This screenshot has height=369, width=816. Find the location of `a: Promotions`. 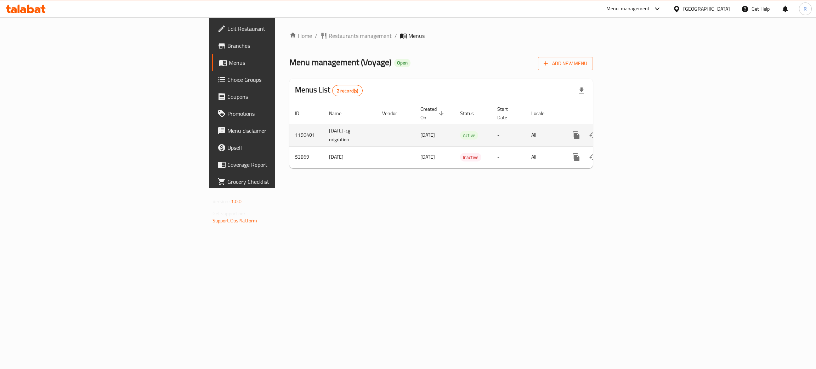

a: Promotions is located at coordinates (278, 114).